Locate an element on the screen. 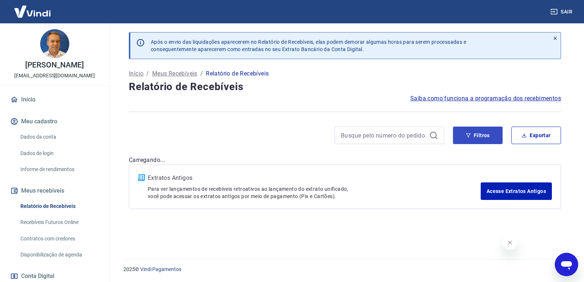 Image resolution: width=584 pixels, height=282 pixels. button: Filtros is located at coordinates (477, 135).